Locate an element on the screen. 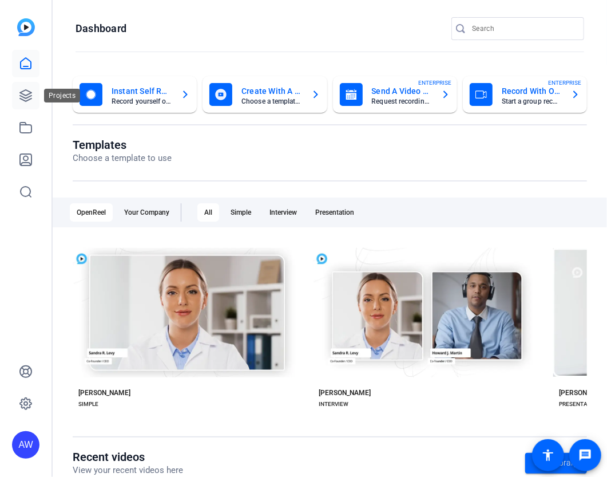 Image resolution: width=607 pixels, height=477 pixels. div: Simple is located at coordinates (241, 212).